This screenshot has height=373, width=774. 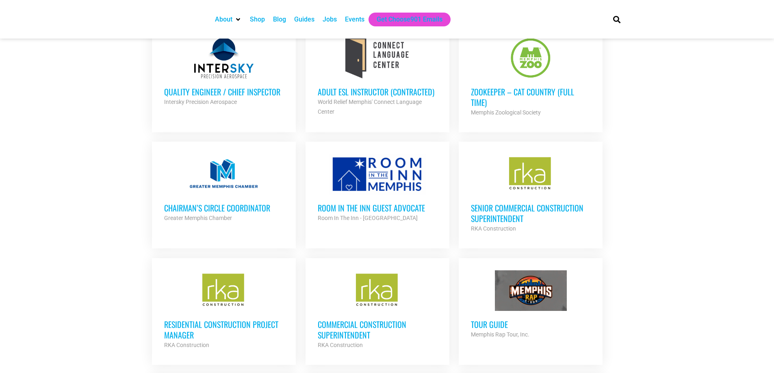 What do you see at coordinates (223, 19) in the screenshot?
I see `a: About` at bounding box center [223, 19].